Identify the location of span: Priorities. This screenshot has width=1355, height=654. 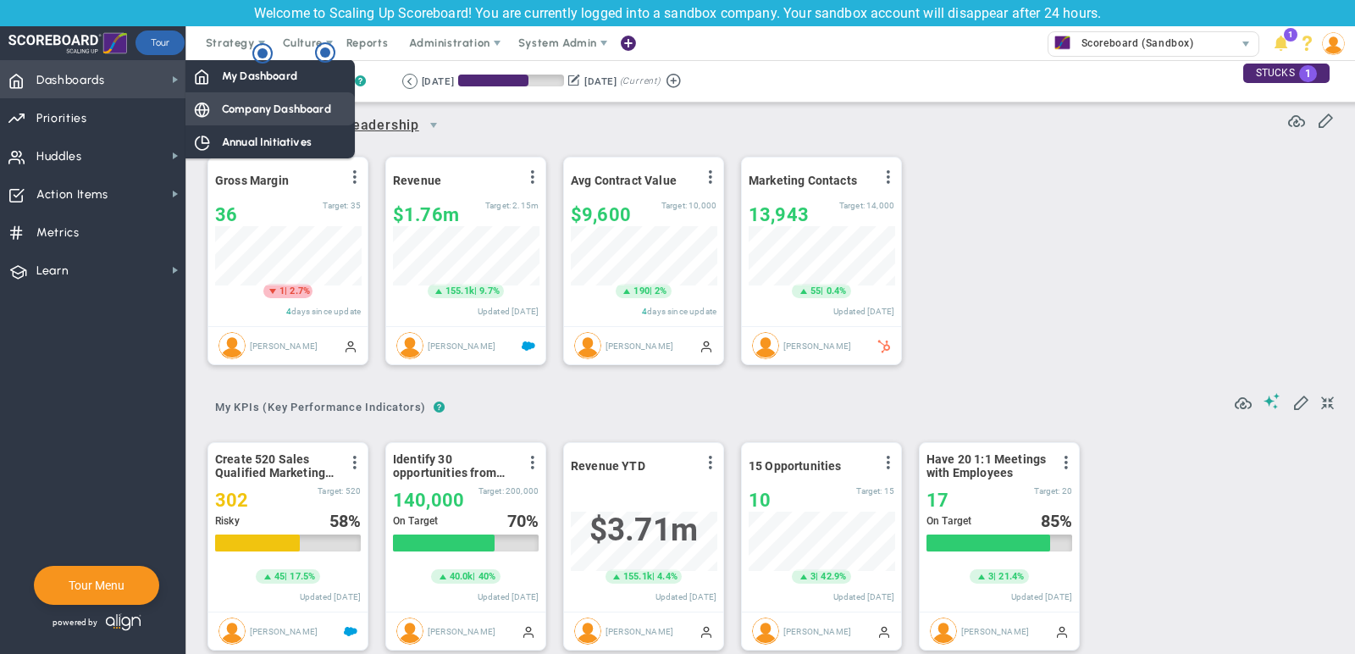
(62, 119).